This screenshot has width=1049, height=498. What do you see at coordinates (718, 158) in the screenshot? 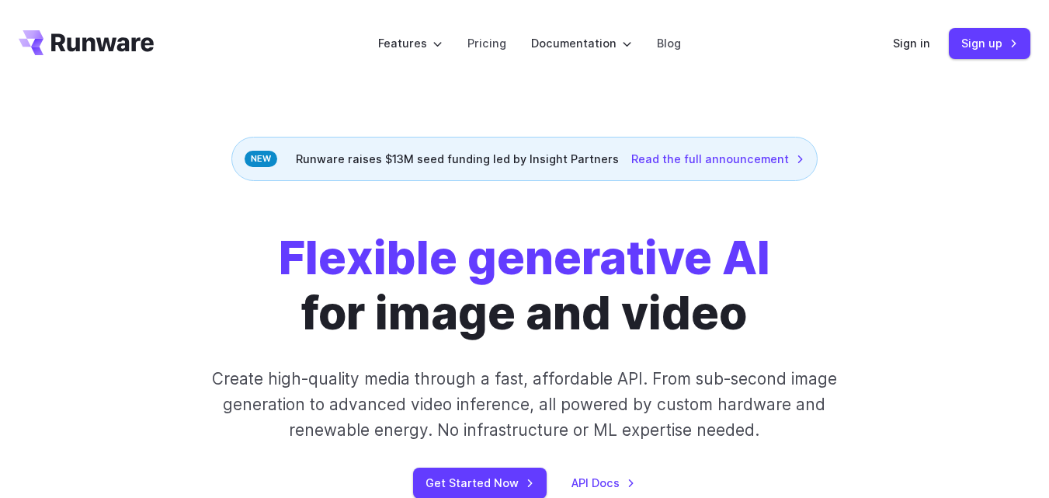
I see `a: Read the full announcement` at bounding box center [718, 158].